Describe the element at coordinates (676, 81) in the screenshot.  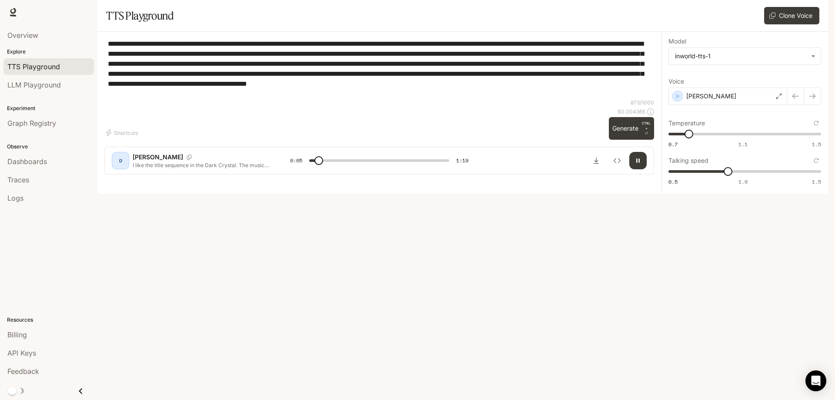
I see `p: Voice` at that location.